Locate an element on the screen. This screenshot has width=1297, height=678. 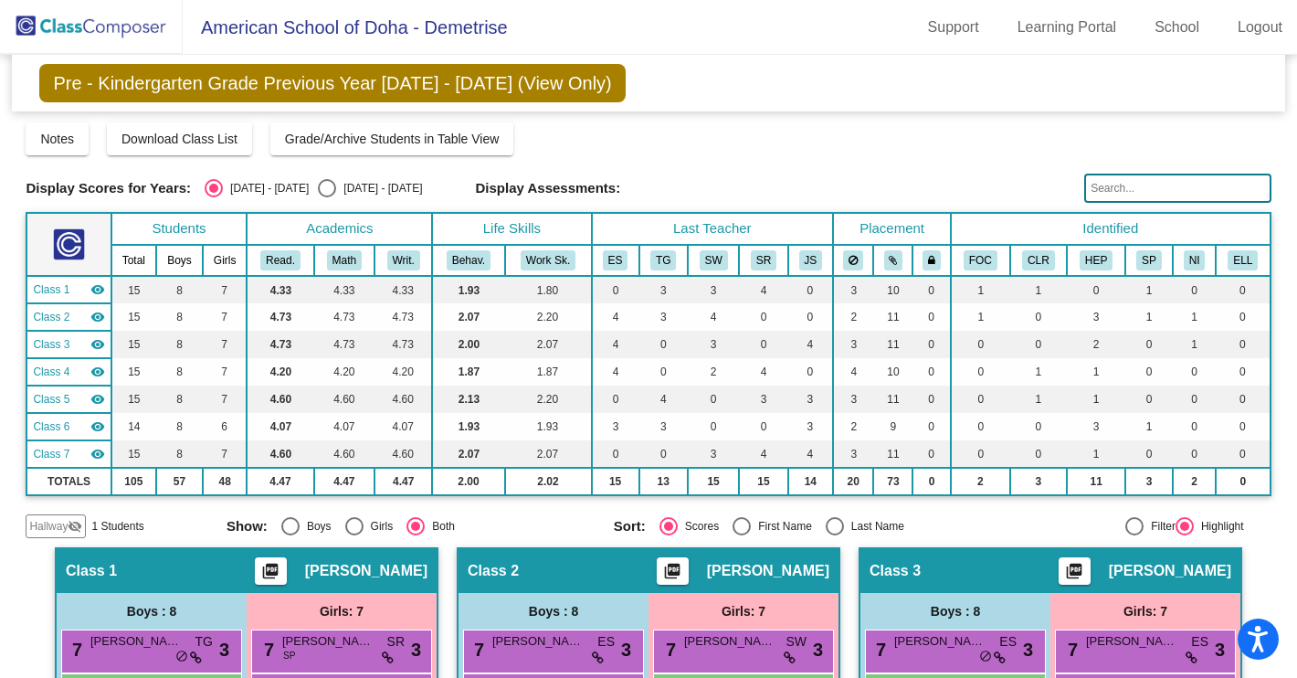
button: CLR is located at coordinates (1038, 260).